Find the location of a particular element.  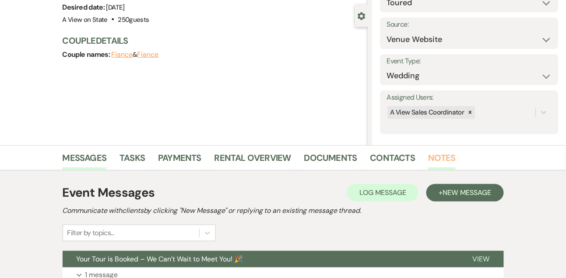

button: View is located at coordinates (481, 259).